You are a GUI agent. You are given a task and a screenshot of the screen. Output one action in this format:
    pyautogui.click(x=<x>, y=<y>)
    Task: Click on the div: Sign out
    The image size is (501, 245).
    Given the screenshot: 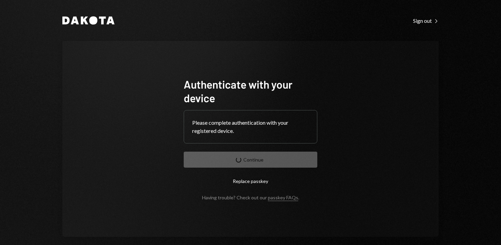 What is the action you would take?
    pyautogui.click(x=426, y=21)
    